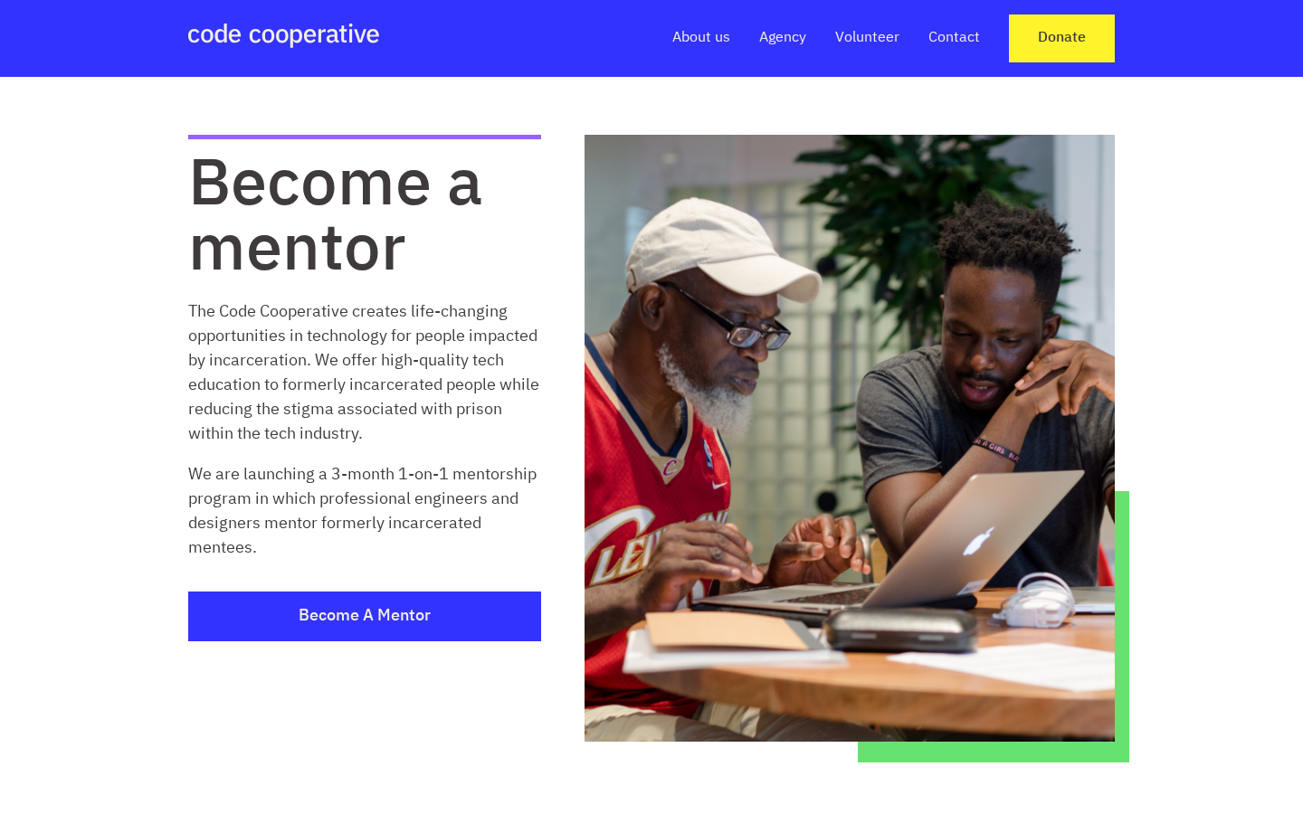 The height and width of the screenshot is (814, 1303). What do you see at coordinates (782, 38) in the screenshot?
I see `a: Agency` at bounding box center [782, 38].